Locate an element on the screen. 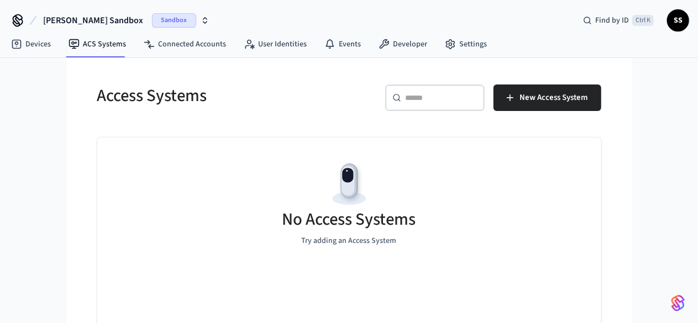  span: New Access System is located at coordinates (554, 98).